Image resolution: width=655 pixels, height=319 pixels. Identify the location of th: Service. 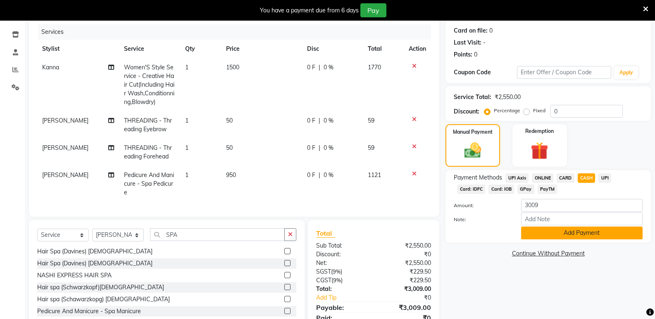
(150, 49).